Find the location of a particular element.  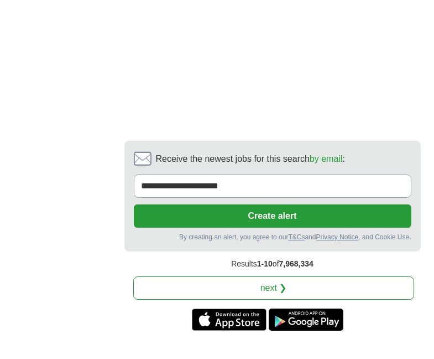

a: by email is located at coordinates (326, 158).